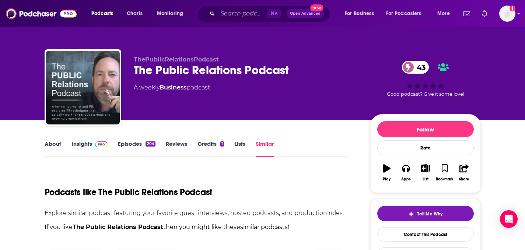  Describe the element at coordinates (426, 148) in the screenshot. I see `div: Rate` at that location.